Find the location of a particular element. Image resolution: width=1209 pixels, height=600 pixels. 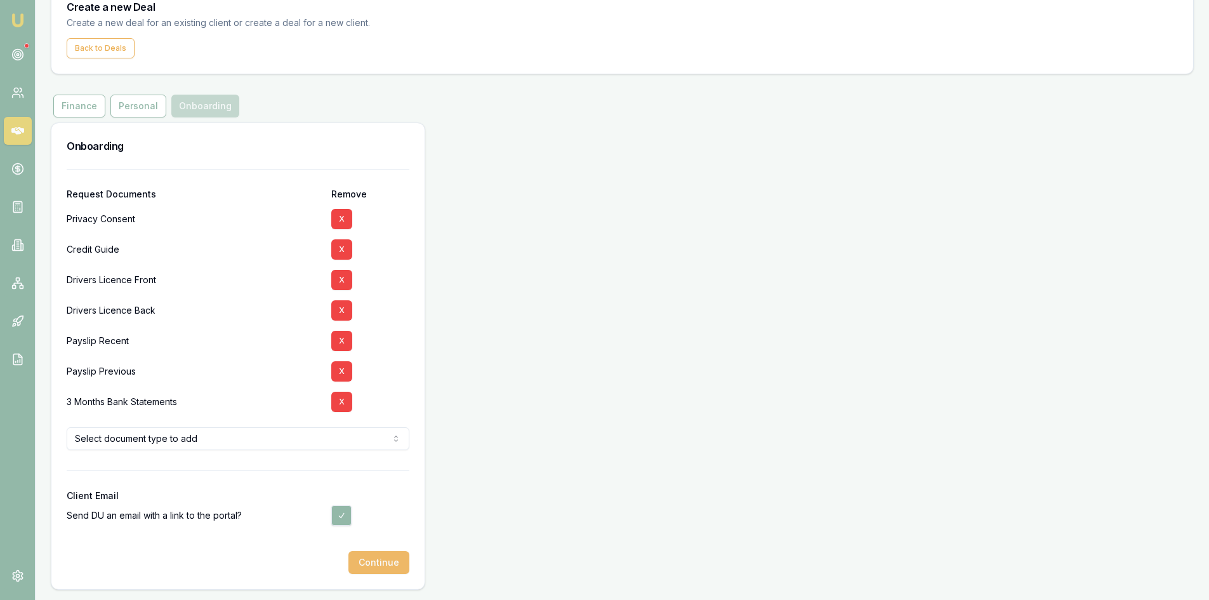

img: emu-icon-u.png is located at coordinates (18, 20).